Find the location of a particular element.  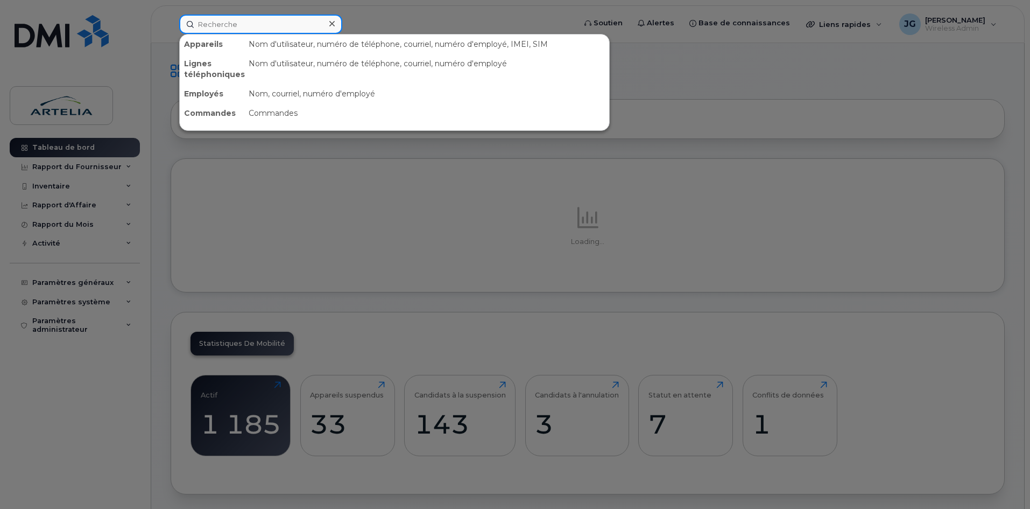

div: Lignes téléphoniques is located at coordinates (212, 69).